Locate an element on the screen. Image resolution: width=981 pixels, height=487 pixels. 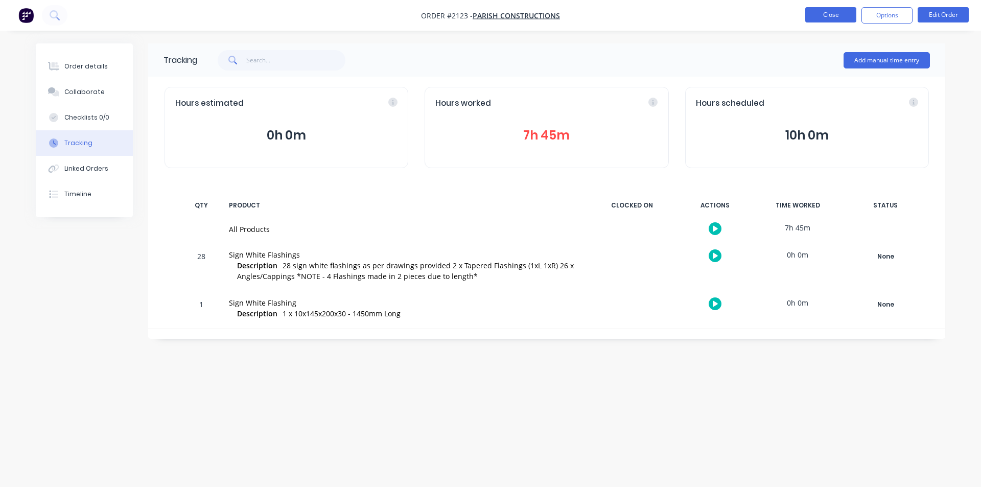
button: Linked Orders is located at coordinates (84, 169).